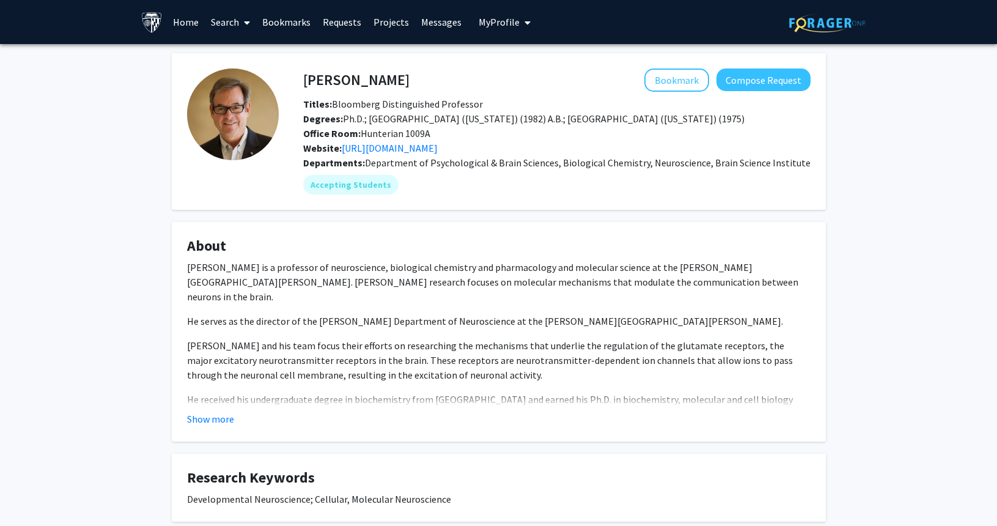 This screenshot has width=997, height=526. I want to click on b: Website:, so click(322, 148).